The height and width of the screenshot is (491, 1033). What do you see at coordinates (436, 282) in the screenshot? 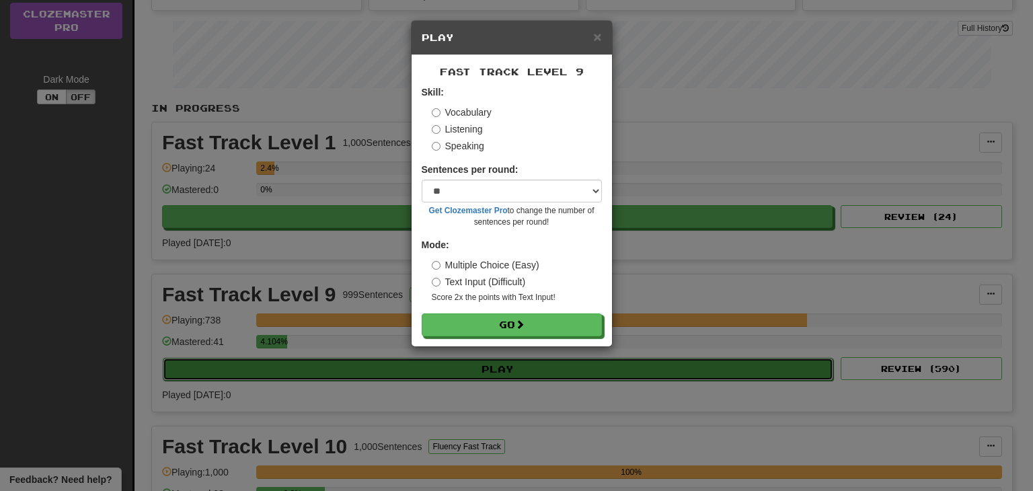
I see `input: Text Input (Difficult)` at bounding box center [436, 282].